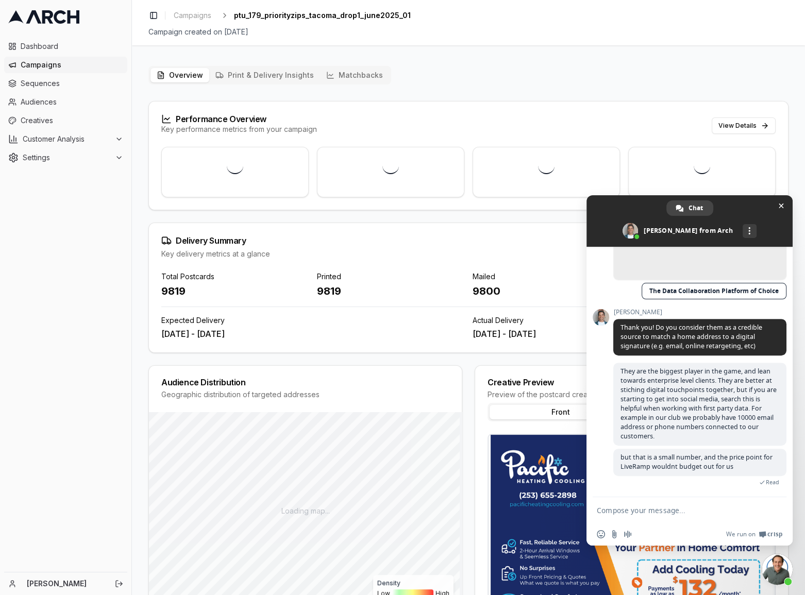 The width and height of the screenshot is (805, 595). I want to click on button: Matchbacks, so click(355, 75).